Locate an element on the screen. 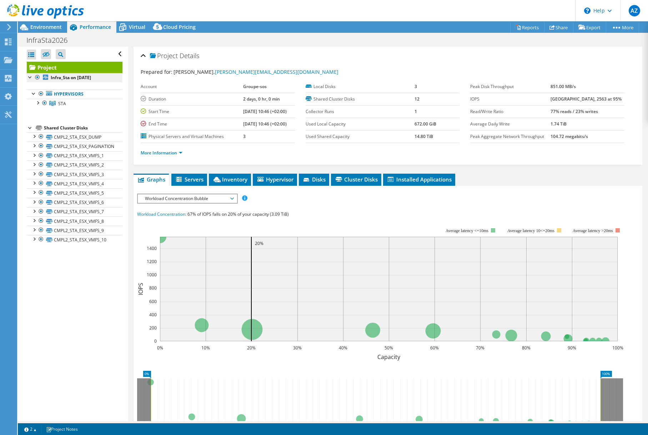 This screenshot has height=435, width=648. label: End Time is located at coordinates (192, 124).